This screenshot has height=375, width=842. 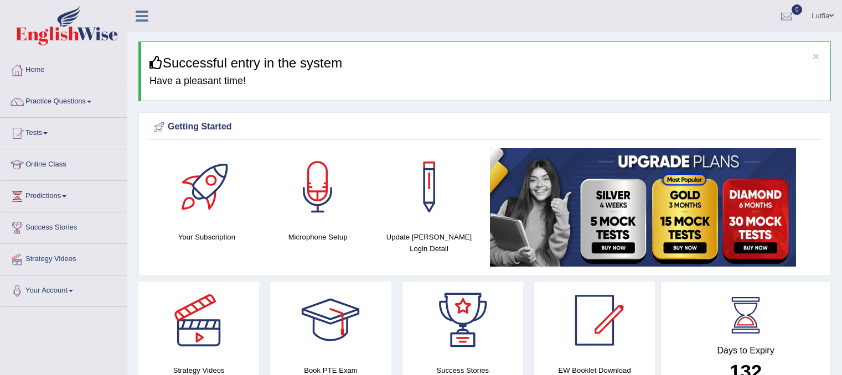 I want to click on a: Online Class, so click(x=64, y=163).